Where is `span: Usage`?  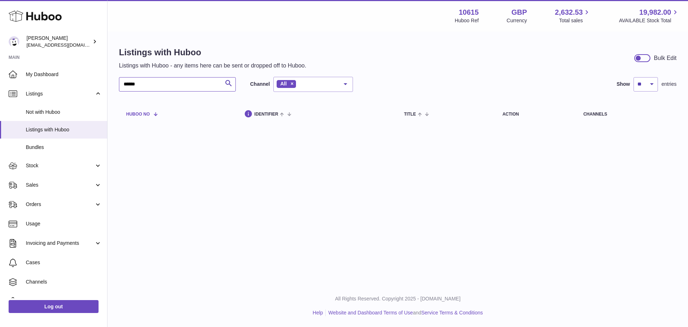 span: Usage is located at coordinates (64, 223).